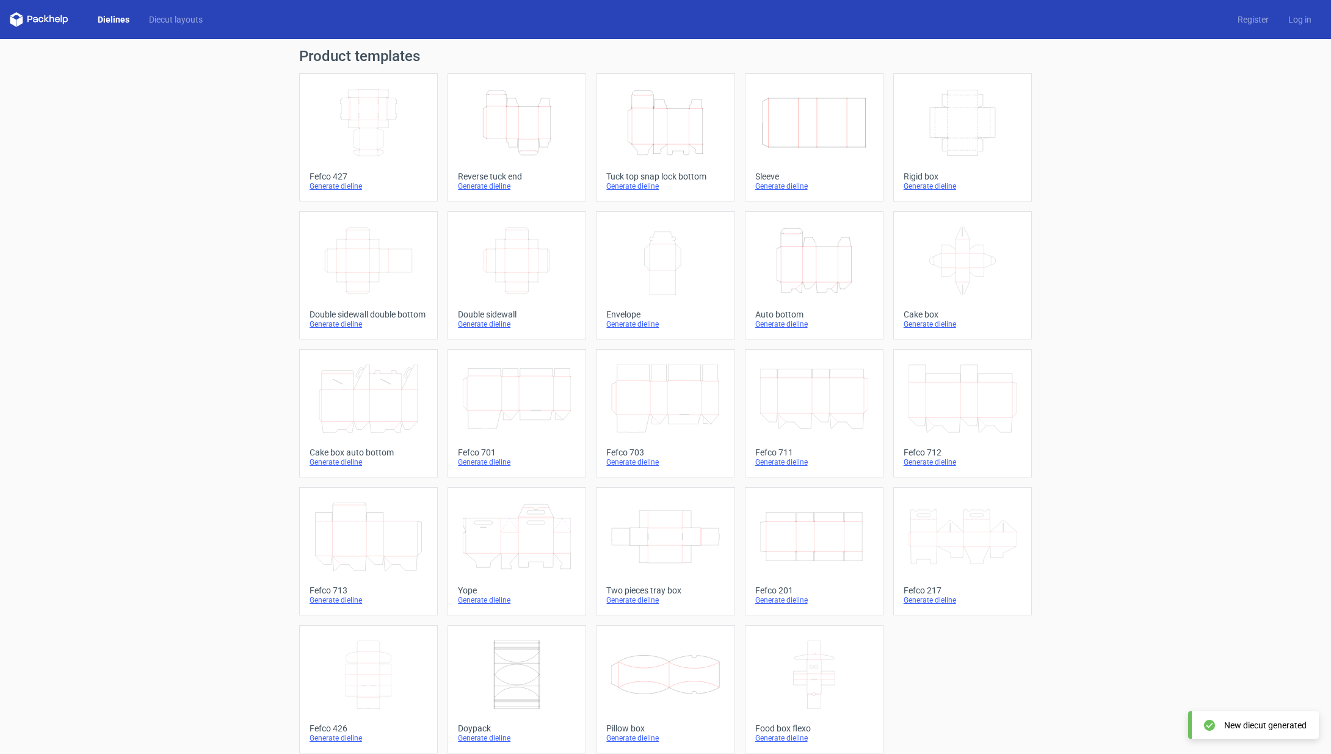  What do you see at coordinates (368, 275) in the screenshot?
I see `a: Double sidewall double bottomGenerate dieline` at bounding box center [368, 275].